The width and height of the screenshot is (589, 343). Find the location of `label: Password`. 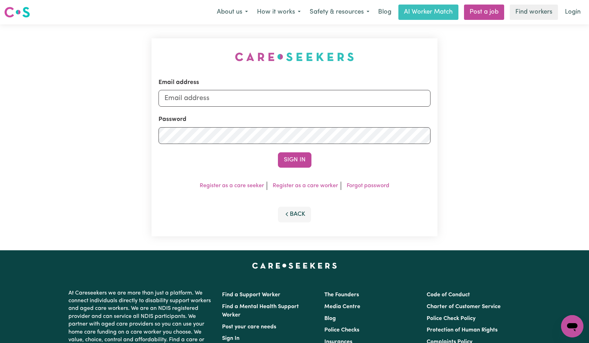

label: Password is located at coordinates (172, 120).